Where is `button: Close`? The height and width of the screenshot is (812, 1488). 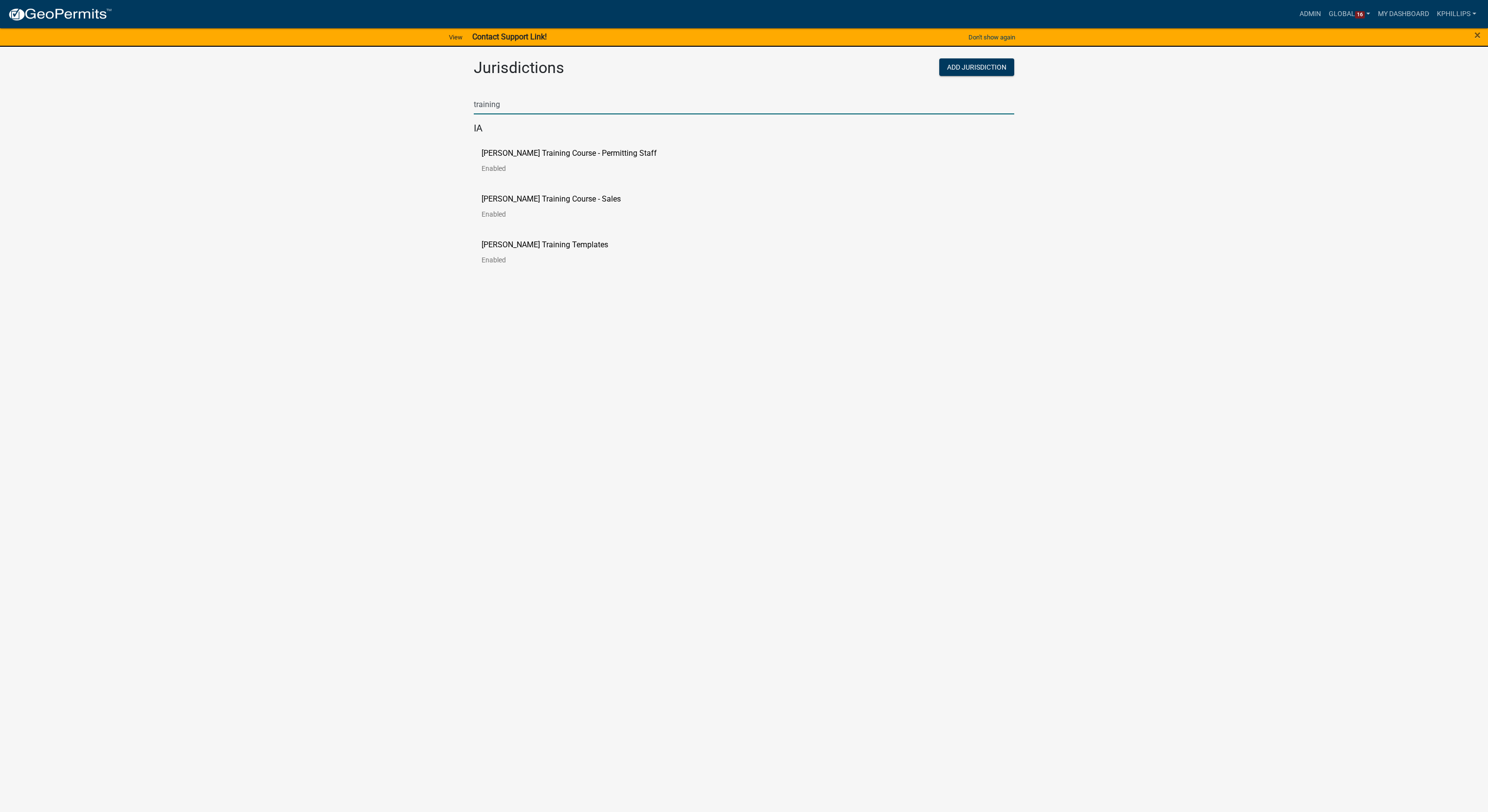 button: Close is located at coordinates (1477, 35).